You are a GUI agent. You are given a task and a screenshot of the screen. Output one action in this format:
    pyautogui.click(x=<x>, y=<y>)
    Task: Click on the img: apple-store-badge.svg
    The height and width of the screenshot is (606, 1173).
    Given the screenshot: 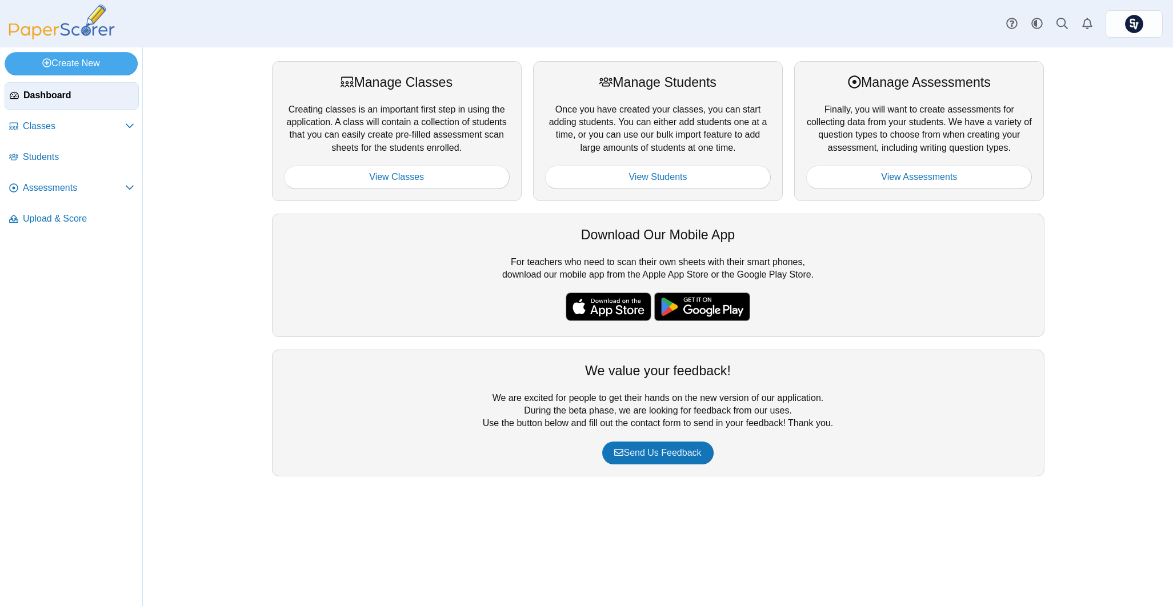 What is the action you would take?
    pyautogui.click(x=608, y=307)
    